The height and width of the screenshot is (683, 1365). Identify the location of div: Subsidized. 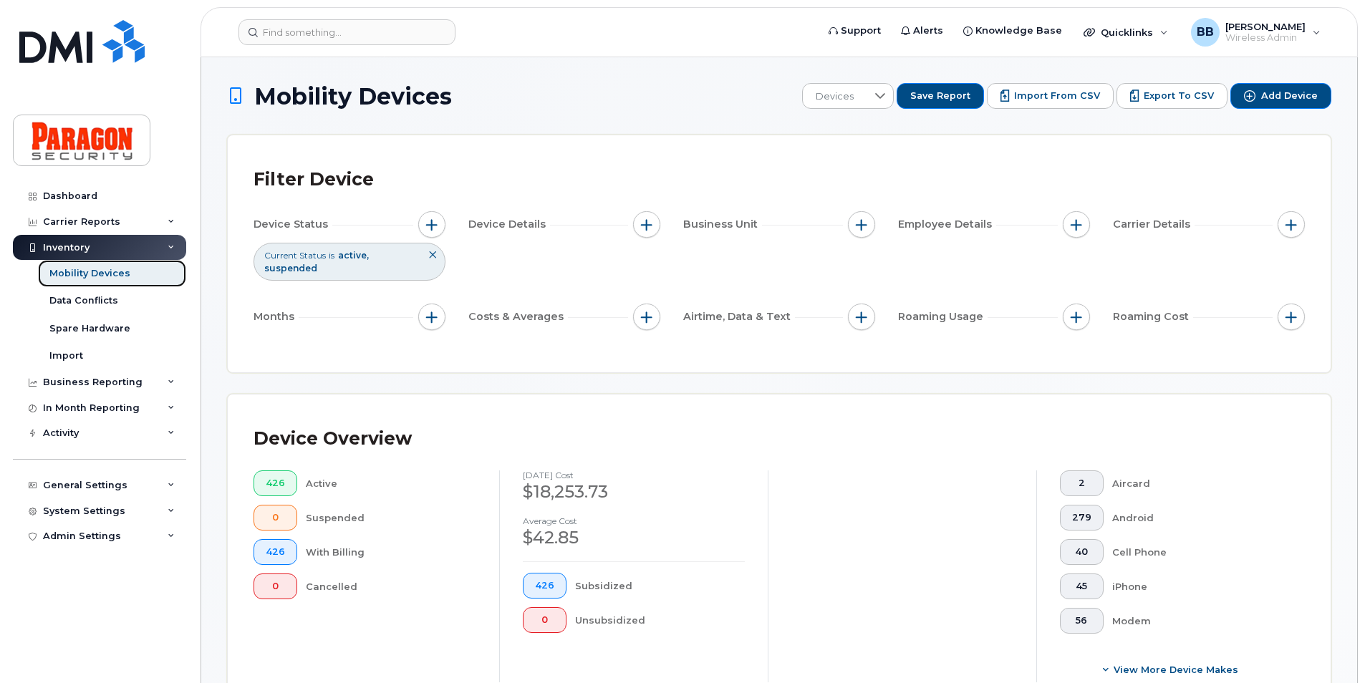
(660, 586).